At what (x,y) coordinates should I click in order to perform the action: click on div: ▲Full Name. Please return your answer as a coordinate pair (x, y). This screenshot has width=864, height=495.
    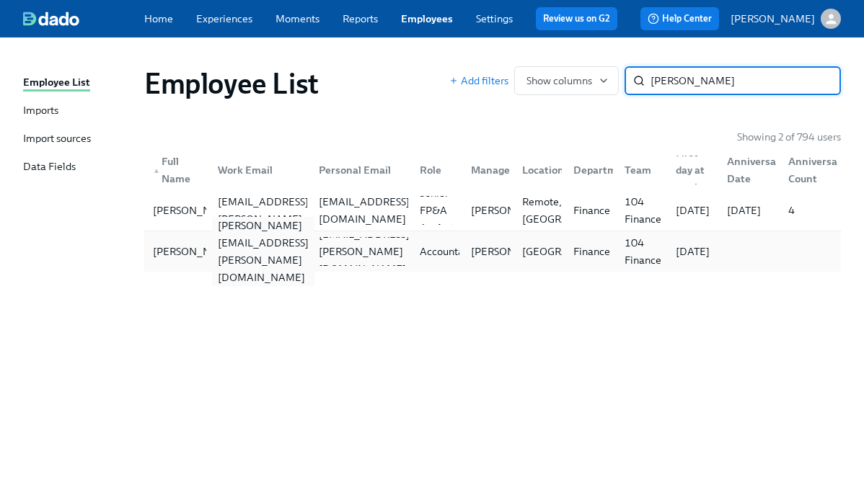
    Looking at the image, I should click on (177, 170).